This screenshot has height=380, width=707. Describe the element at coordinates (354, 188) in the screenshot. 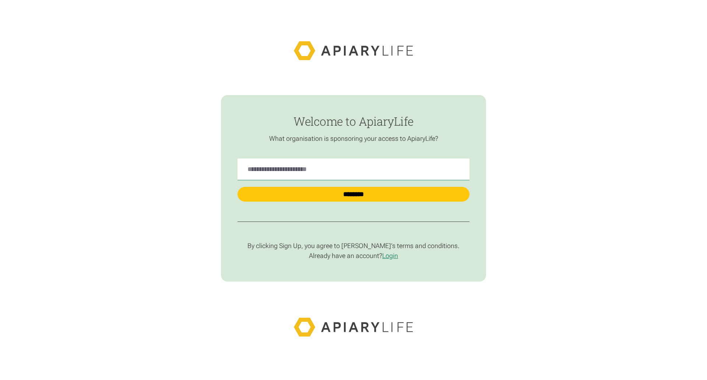

I see `form: find-employer` at that location.